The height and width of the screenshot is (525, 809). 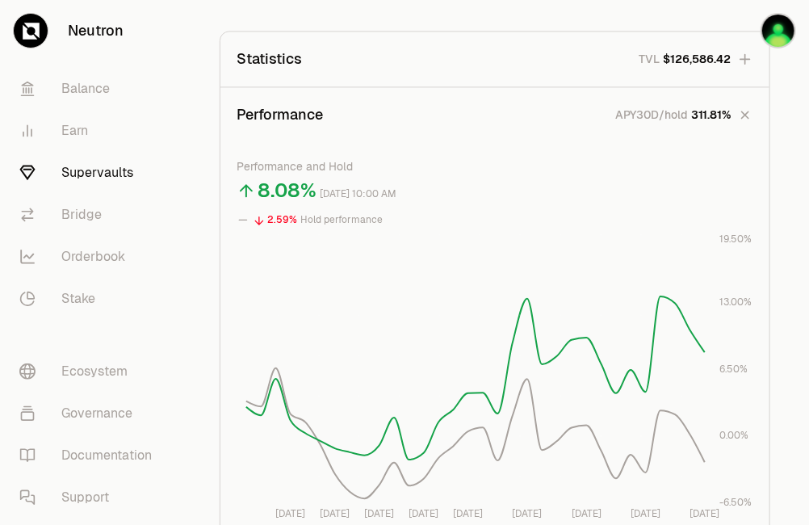 I want to click on p: Statistics, so click(x=269, y=59).